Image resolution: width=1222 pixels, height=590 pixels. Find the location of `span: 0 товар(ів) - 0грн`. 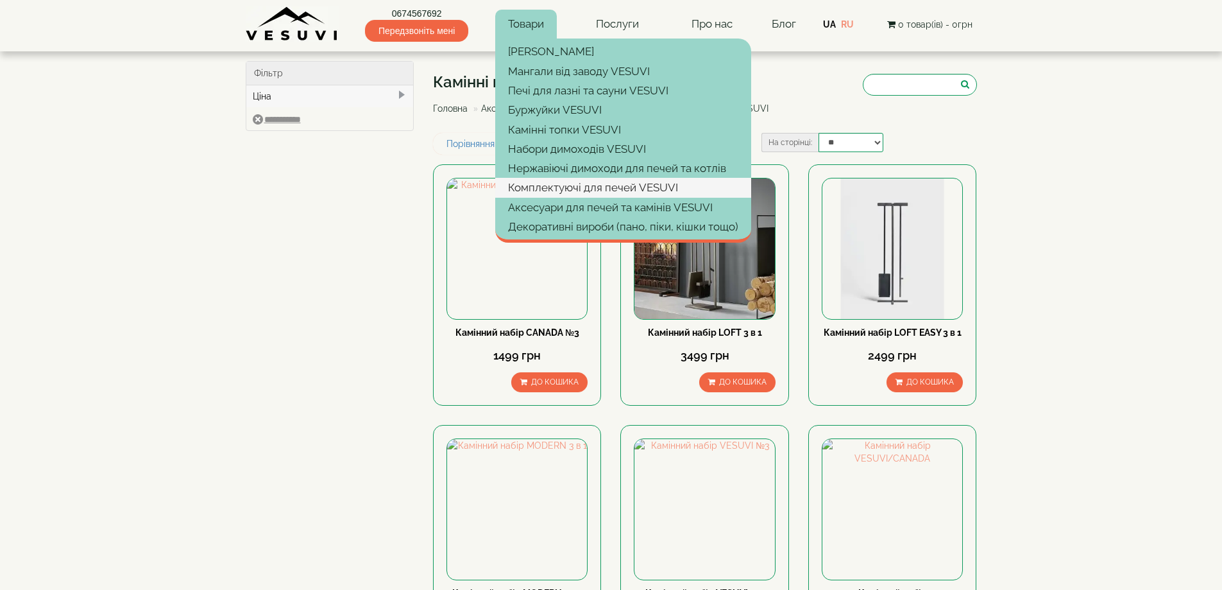

span: 0 товар(ів) - 0грн is located at coordinates (935, 24).